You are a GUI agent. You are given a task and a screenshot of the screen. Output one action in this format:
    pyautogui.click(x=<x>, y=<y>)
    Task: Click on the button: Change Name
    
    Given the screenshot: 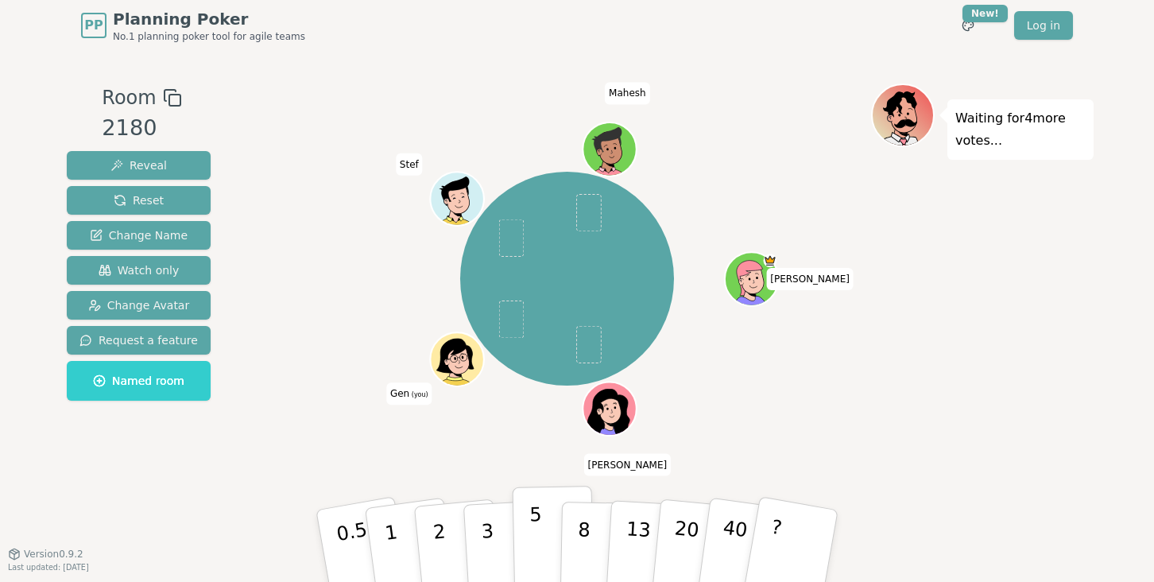 What is the action you would take?
    pyautogui.click(x=138, y=235)
    